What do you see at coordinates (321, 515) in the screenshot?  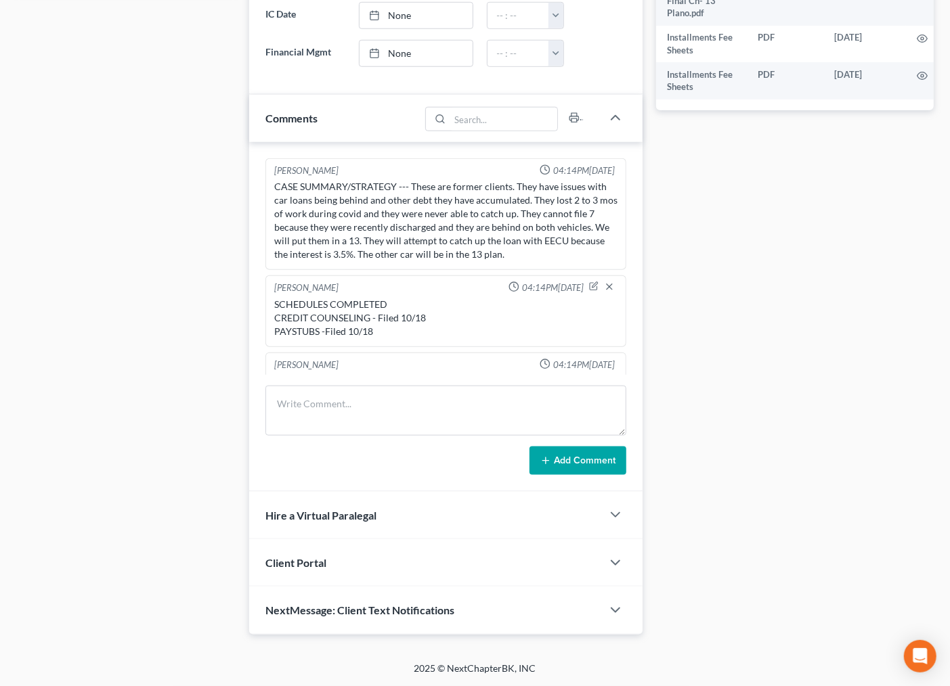 I see `span: Hire a Virtual Paralegal` at bounding box center [321, 515].